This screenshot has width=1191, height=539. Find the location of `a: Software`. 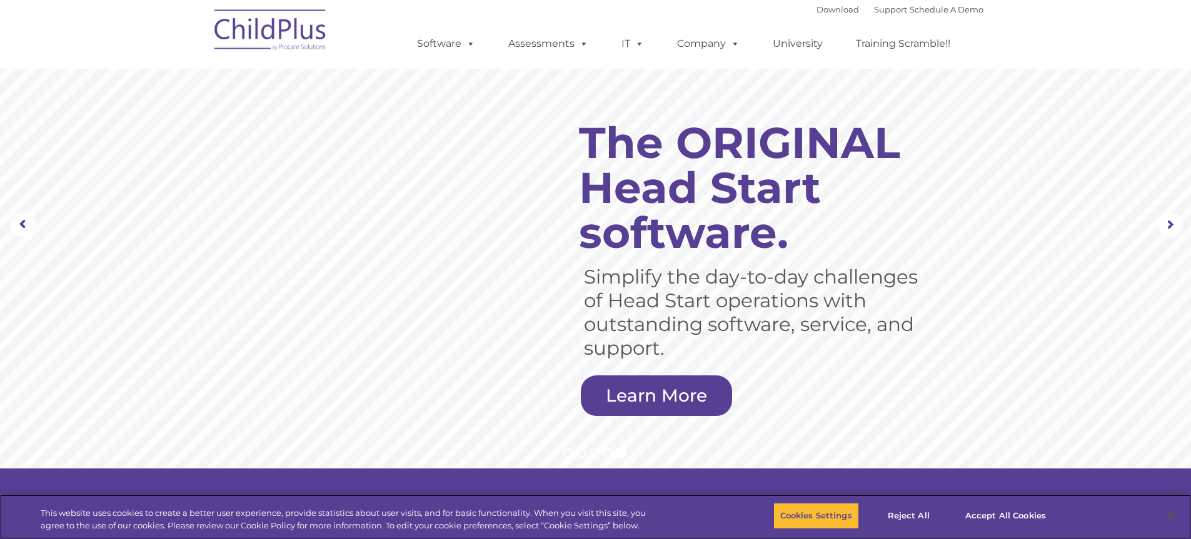

a: Software is located at coordinates (446, 44).